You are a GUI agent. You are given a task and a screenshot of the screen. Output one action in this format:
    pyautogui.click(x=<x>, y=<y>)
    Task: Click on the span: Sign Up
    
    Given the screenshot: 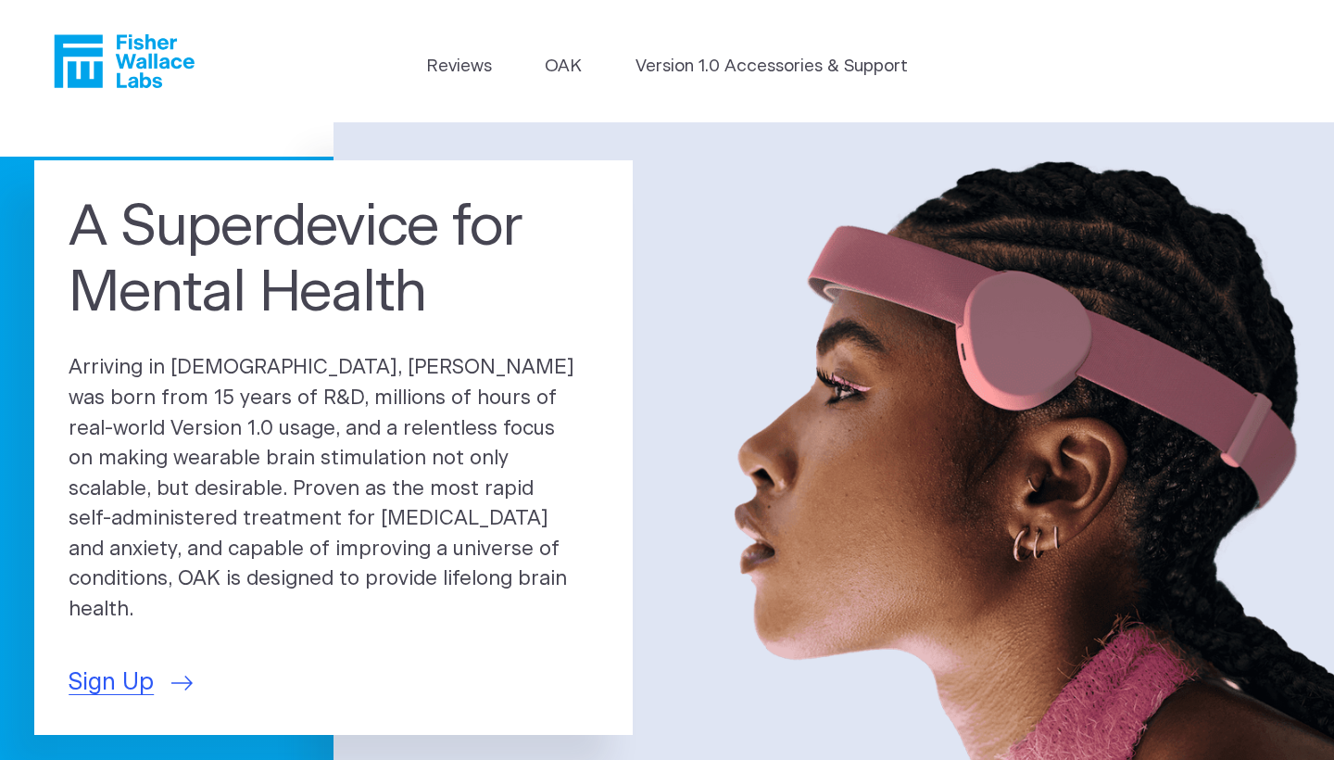 What is the action you would take?
    pyautogui.click(x=111, y=683)
    